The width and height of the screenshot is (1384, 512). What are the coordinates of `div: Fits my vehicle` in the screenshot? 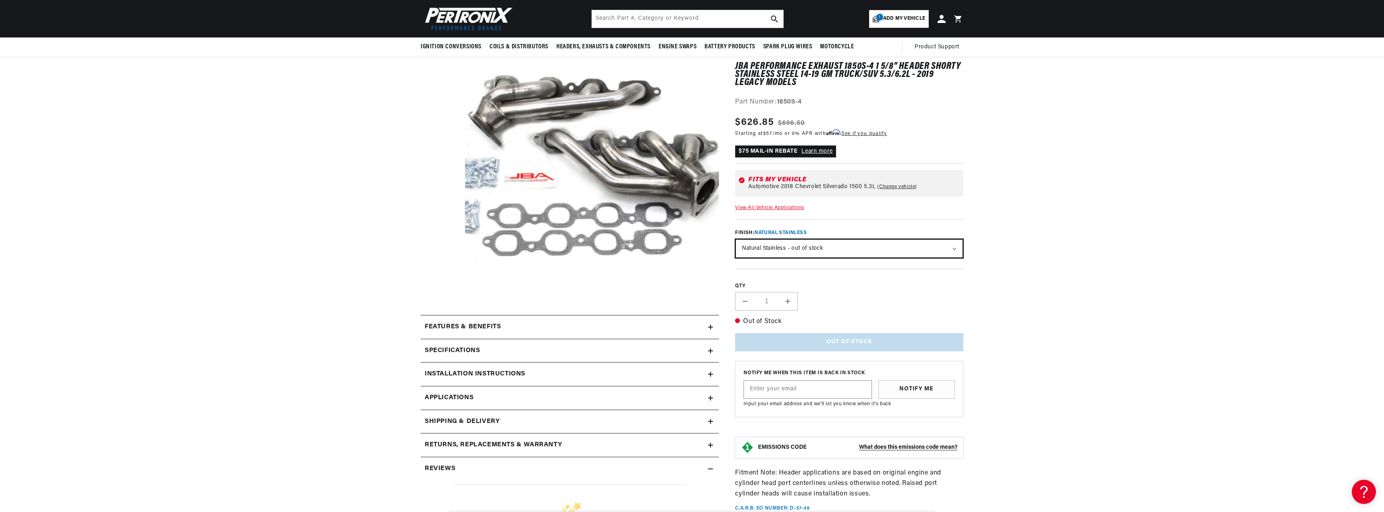 It's located at (854, 180).